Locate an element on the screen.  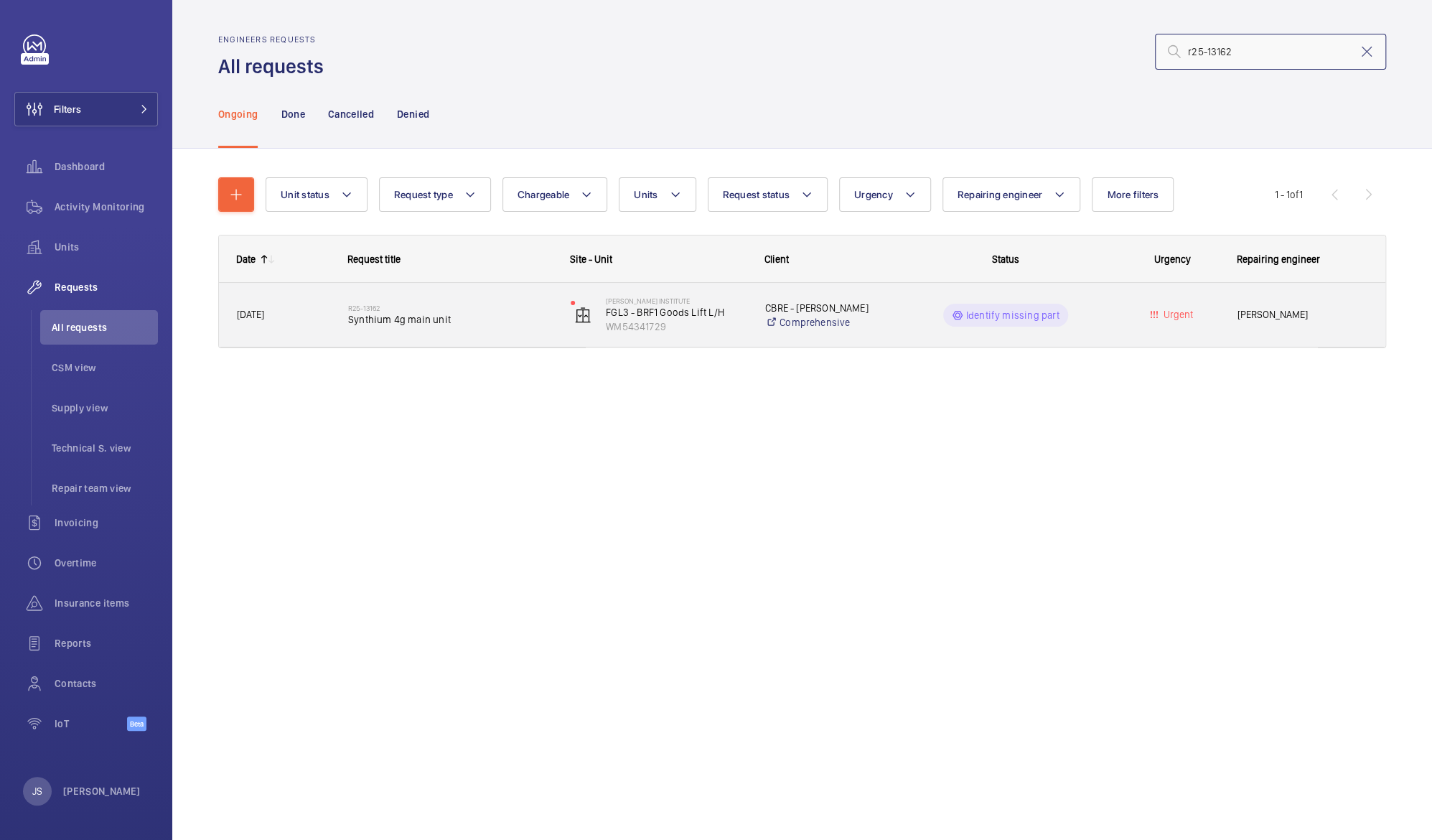
span: More filters is located at coordinates (1133, 195).